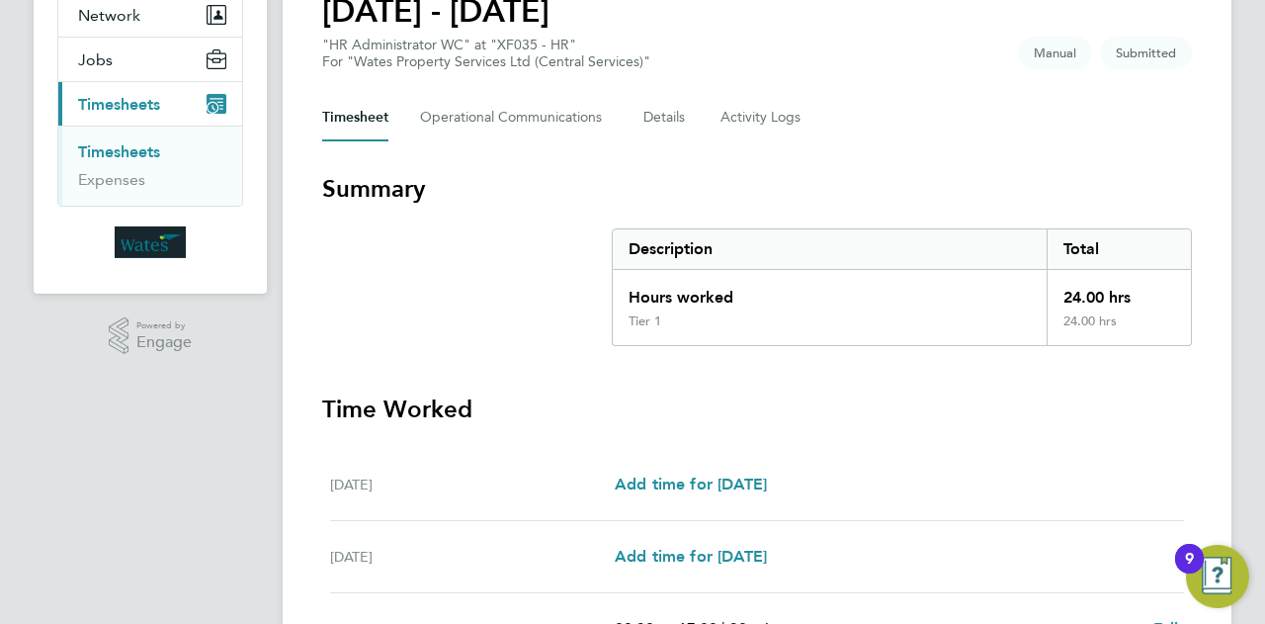 This screenshot has width=1265, height=624. Describe the element at coordinates (150, 104) in the screenshot. I see `button: Timesheets` at that location.